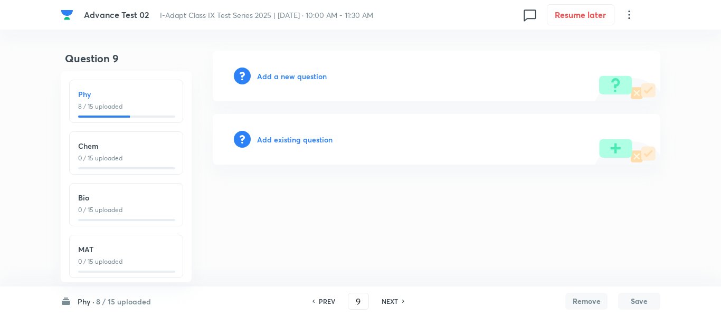 This screenshot has width=721, height=316. I want to click on button: Resume later, so click(581, 15).